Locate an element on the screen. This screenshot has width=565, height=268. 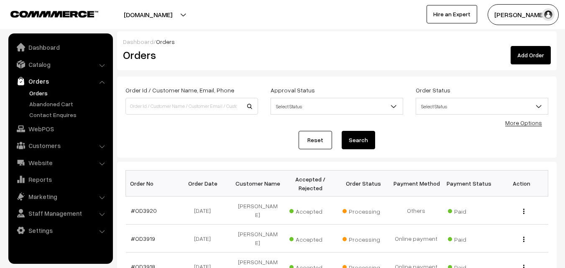
h2: Orders is located at coordinates (190, 55).